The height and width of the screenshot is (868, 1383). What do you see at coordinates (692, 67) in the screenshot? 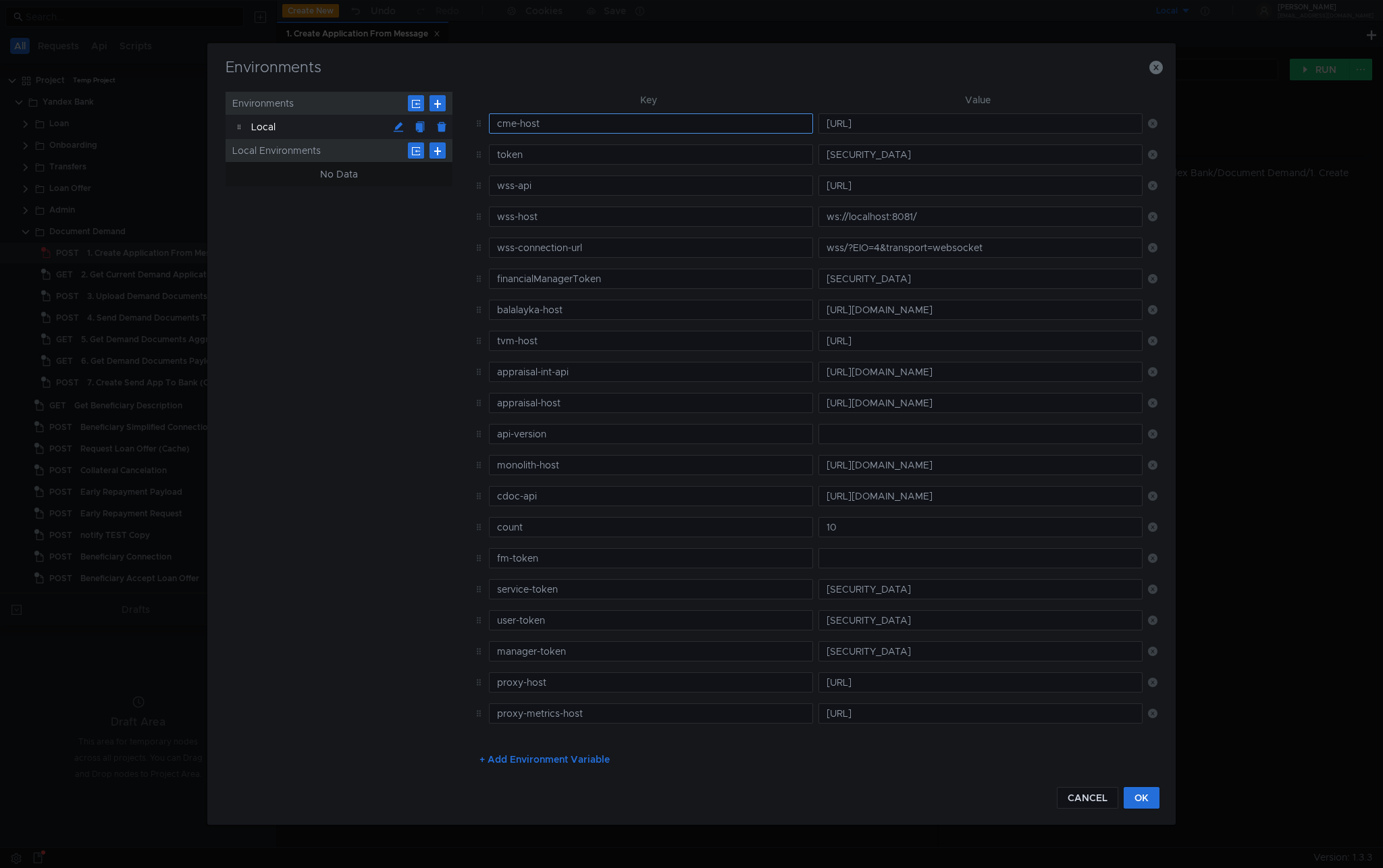
I see `h3: Environments` at bounding box center [692, 67].